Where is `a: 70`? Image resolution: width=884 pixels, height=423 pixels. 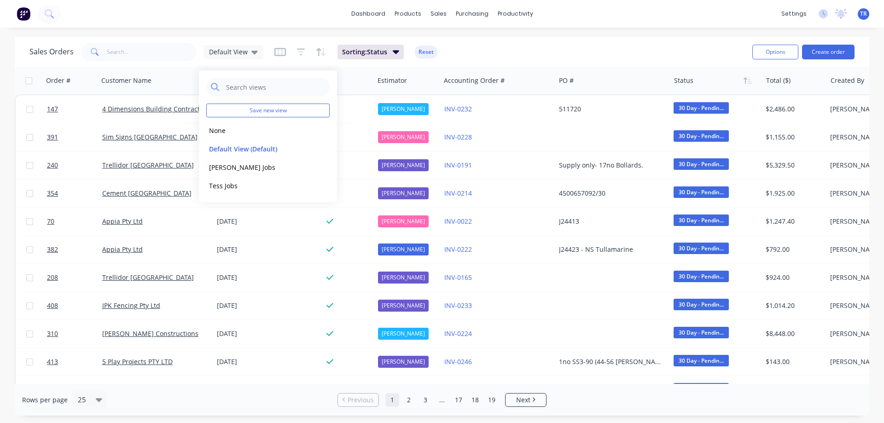
a: 70 is located at coordinates (75, 221).